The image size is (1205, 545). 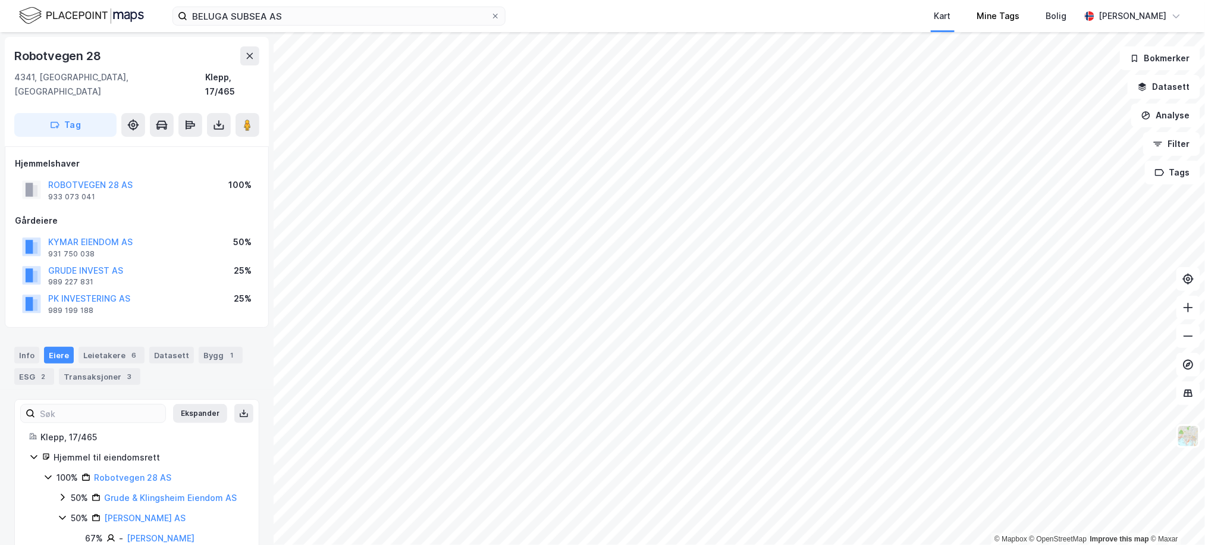 I want to click on button: Tags, so click(x=1172, y=172).